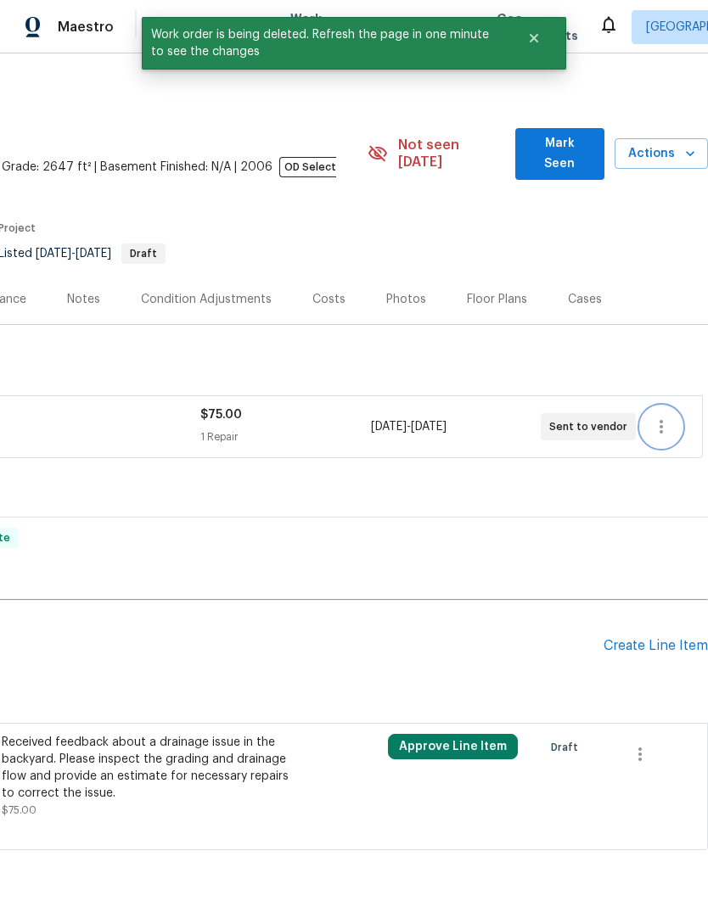  I want to click on span: Maestro, so click(86, 27).